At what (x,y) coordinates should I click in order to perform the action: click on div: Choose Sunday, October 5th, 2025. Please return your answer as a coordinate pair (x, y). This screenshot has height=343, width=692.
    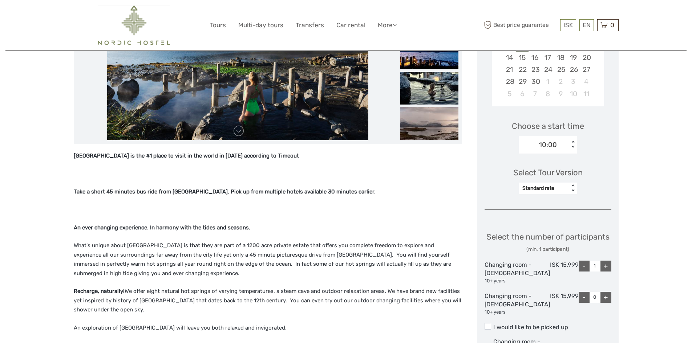
    Looking at the image, I should click on (509, 94).